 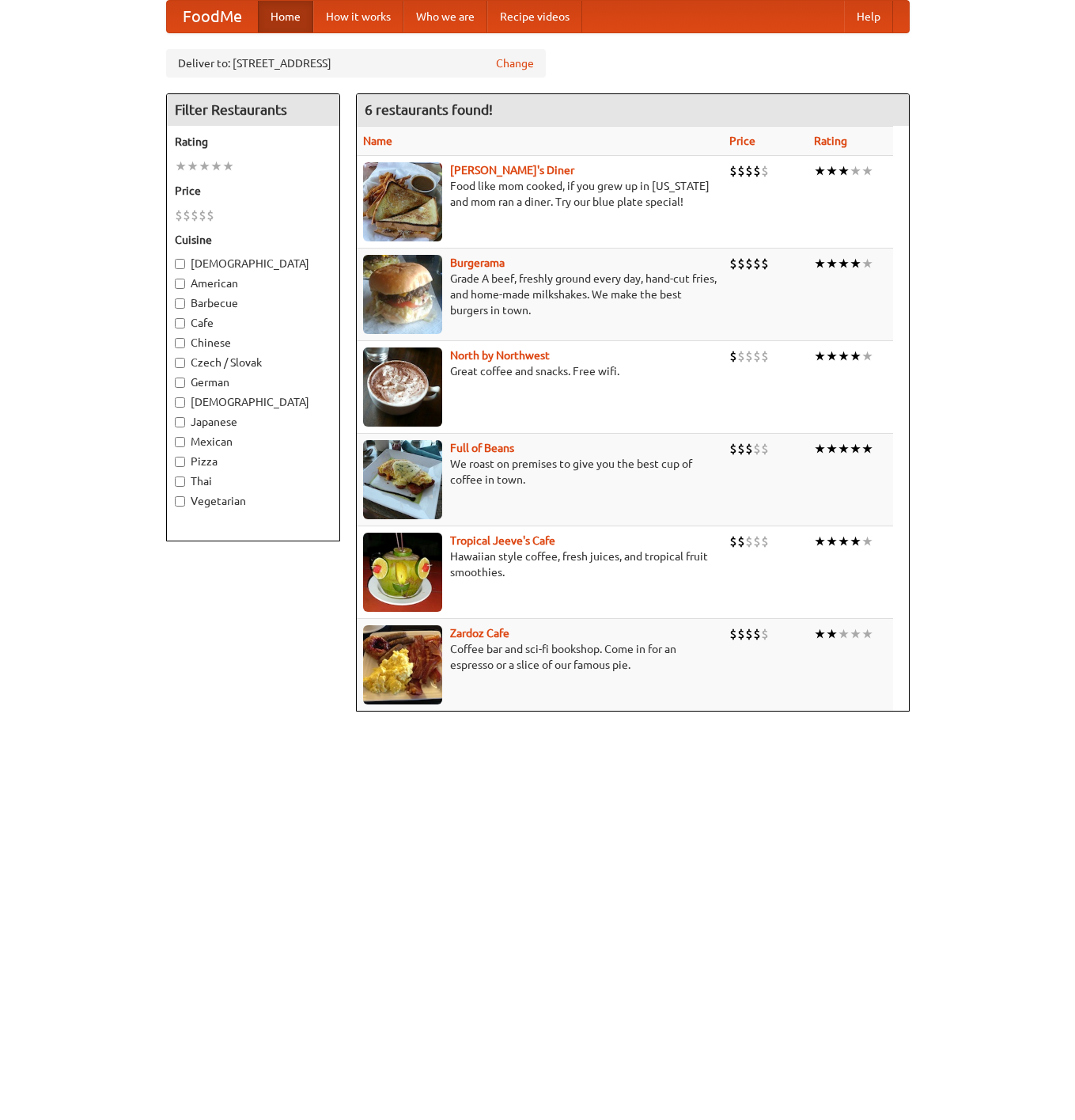 I want to click on label: Japanese, so click(x=253, y=422).